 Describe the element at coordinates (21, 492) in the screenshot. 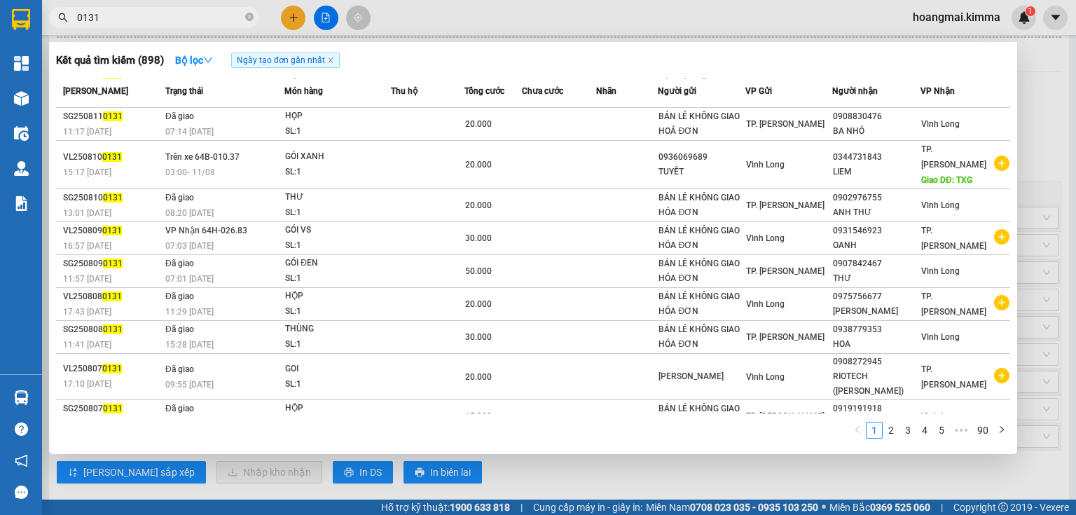

I see `span: message` at that location.